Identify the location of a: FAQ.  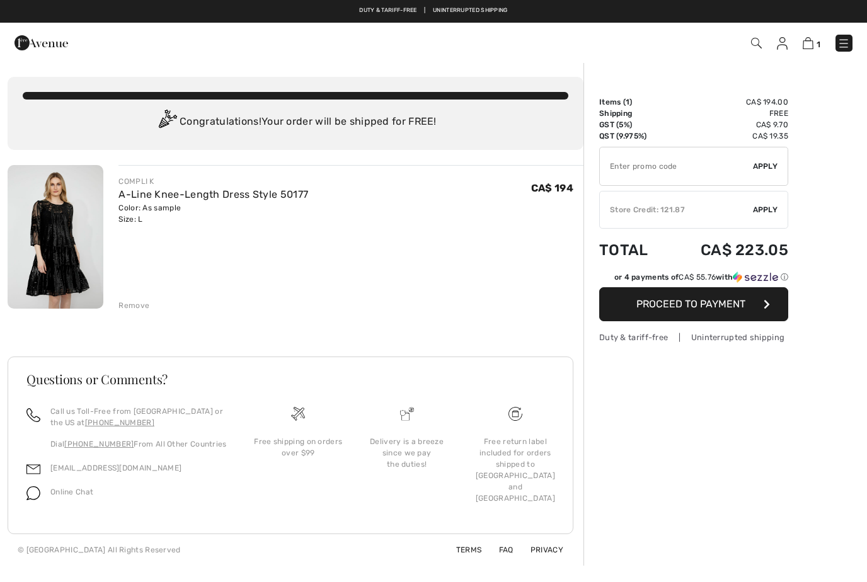
(498, 550).